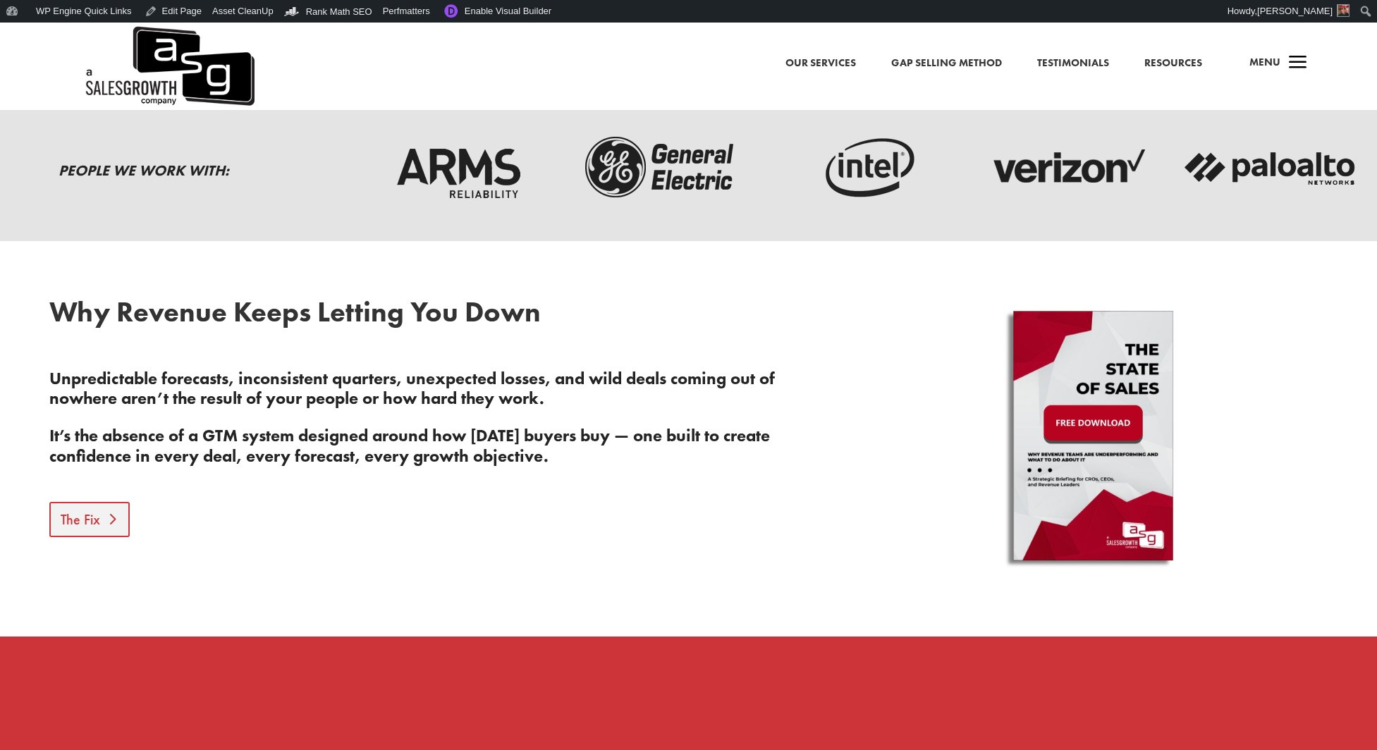 Image resolution: width=1377 pixels, height=750 pixels. Describe the element at coordinates (90, 520) in the screenshot. I see `a: The Fix` at that location.